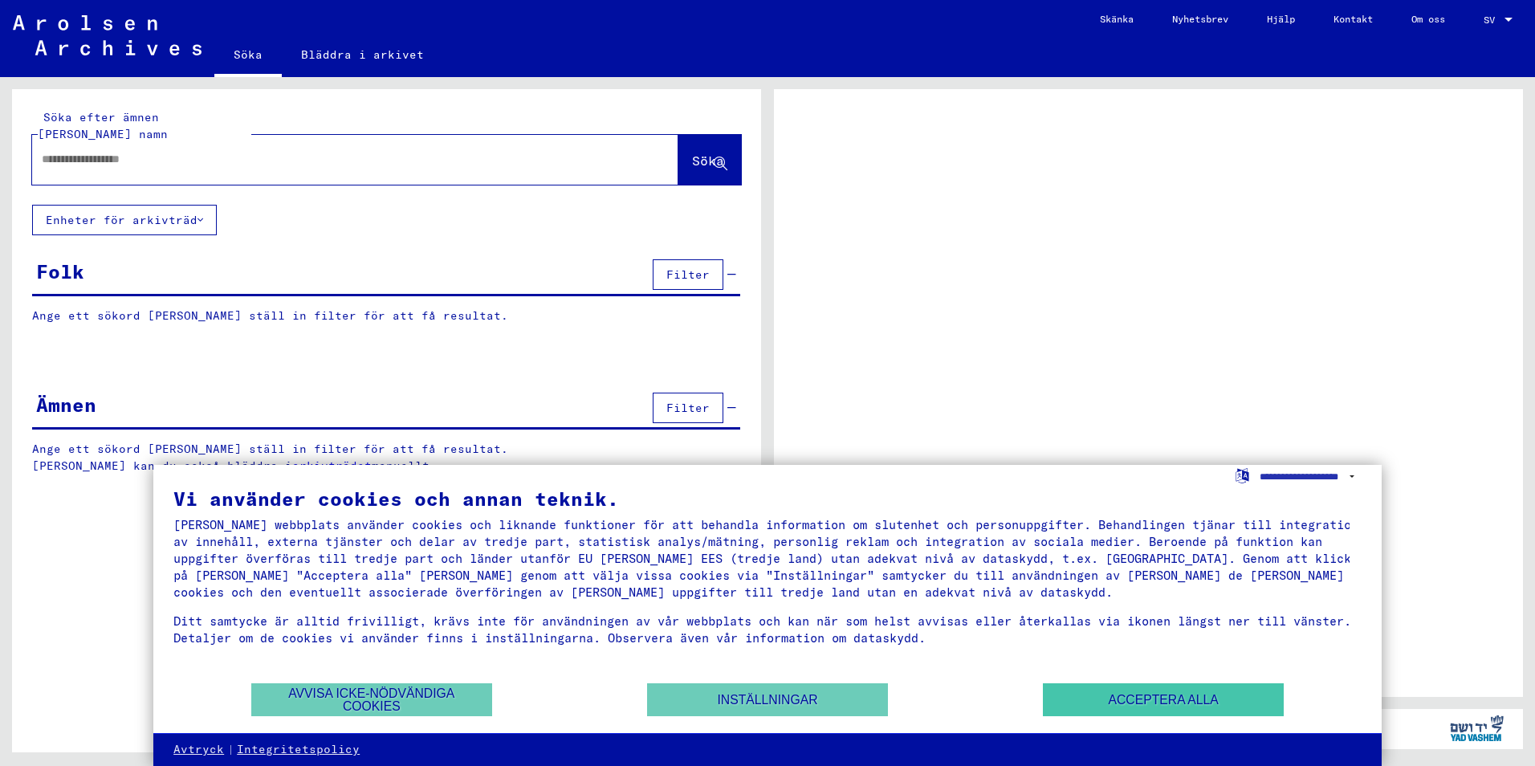 Image resolution: width=1535 pixels, height=766 pixels. What do you see at coordinates (1493, 20) in the screenshot?
I see `span: SV` at bounding box center [1493, 20].